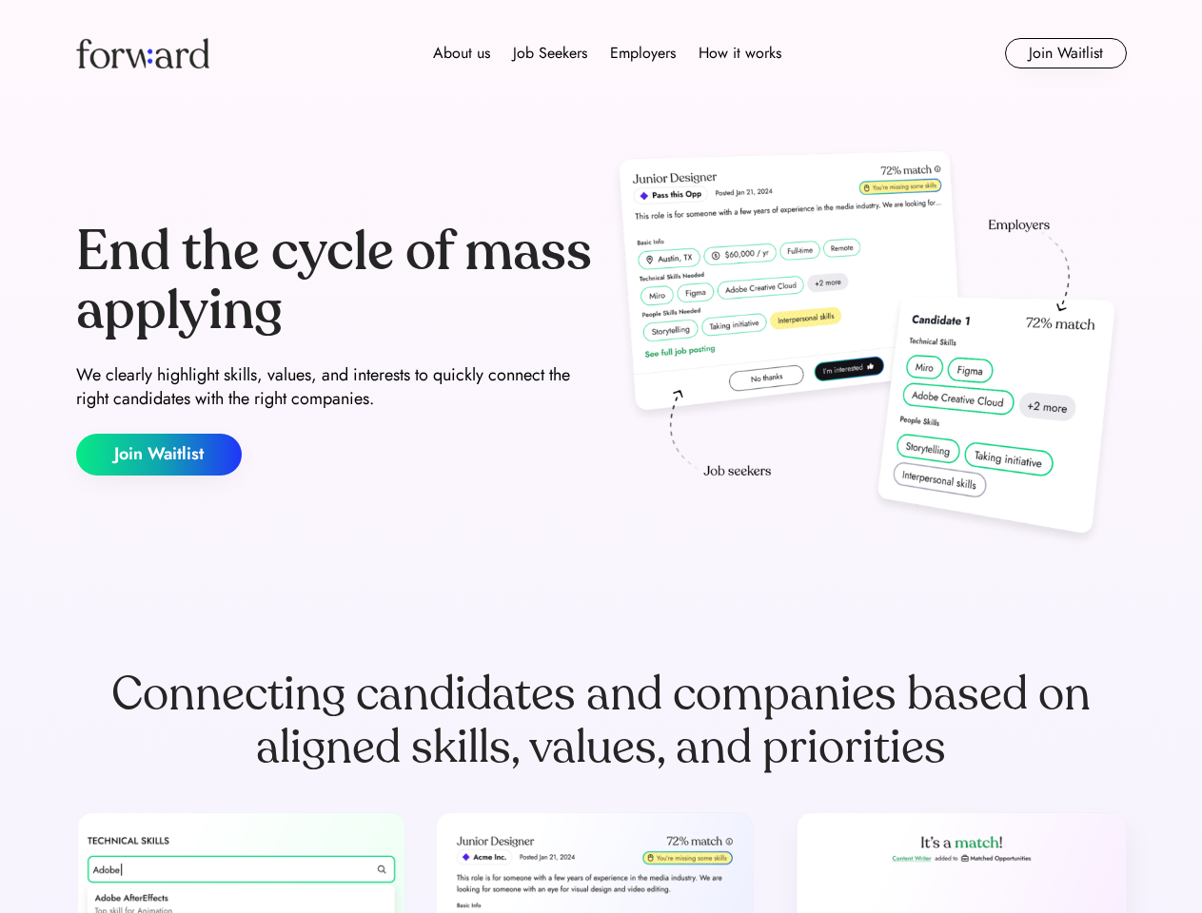  Describe the element at coordinates (461, 53) in the screenshot. I see `div: About us` at that location.